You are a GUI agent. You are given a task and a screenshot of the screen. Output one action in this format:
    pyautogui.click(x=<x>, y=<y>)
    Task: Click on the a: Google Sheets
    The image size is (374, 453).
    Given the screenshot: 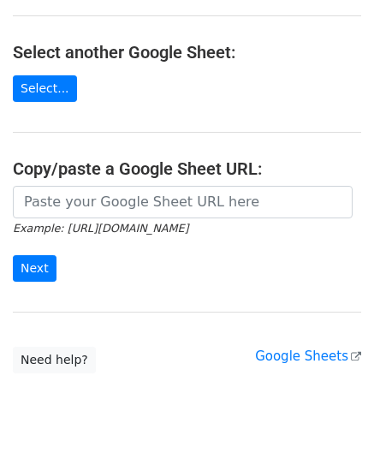 What is the action you would take?
    pyautogui.click(x=308, y=356)
    